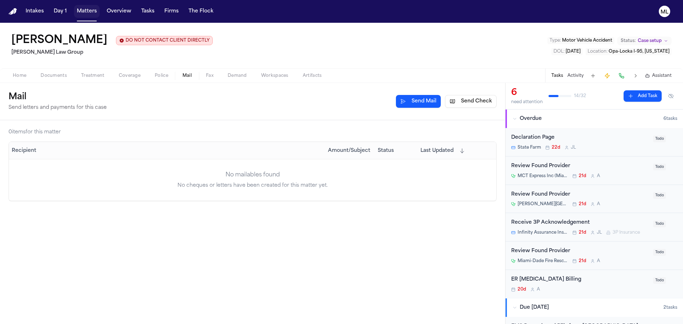  I want to click on button: Matters, so click(87, 11).